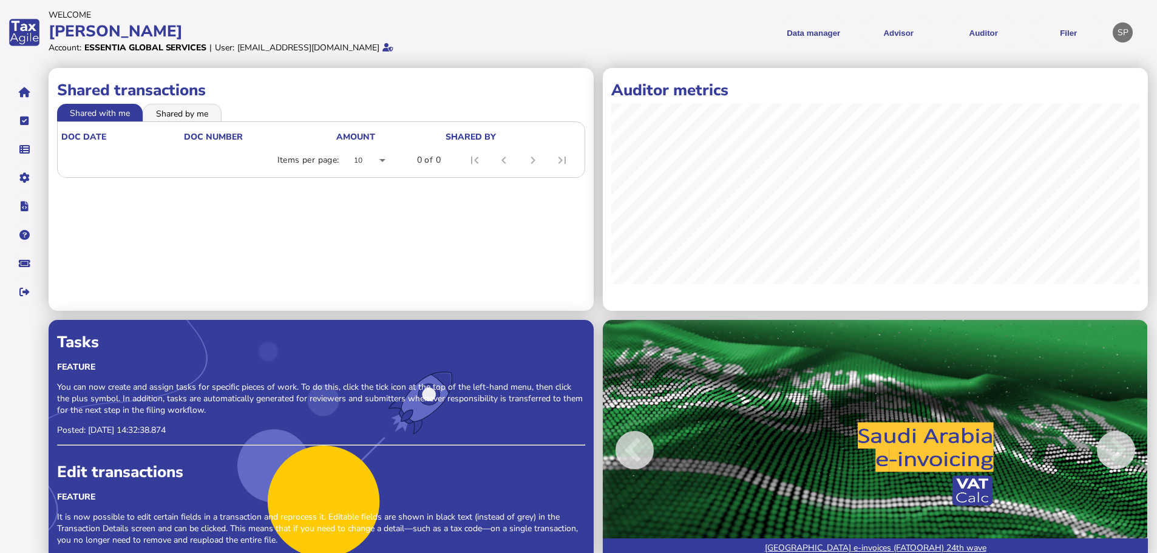 This screenshot has width=1157, height=553. Describe the element at coordinates (312, 15) in the screenshot. I see `div: Welcome` at that location.